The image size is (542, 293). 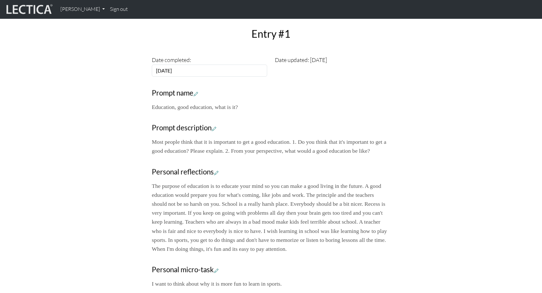 I want to click on p: Most people think that it is important to get a good education. 1. Do you think that it's importa..., so click(x=271, y=146).